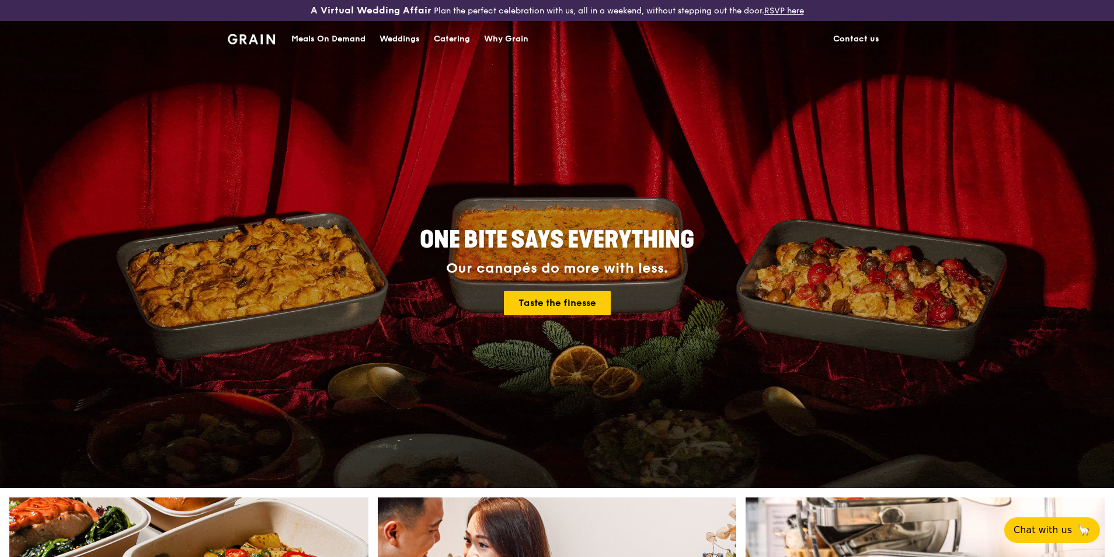 This screenshot has width=1114, height=557. What do you see at coordinates (251, 39) in the screenshot?
I see `img: Grain` at bounding box center [251, 39].